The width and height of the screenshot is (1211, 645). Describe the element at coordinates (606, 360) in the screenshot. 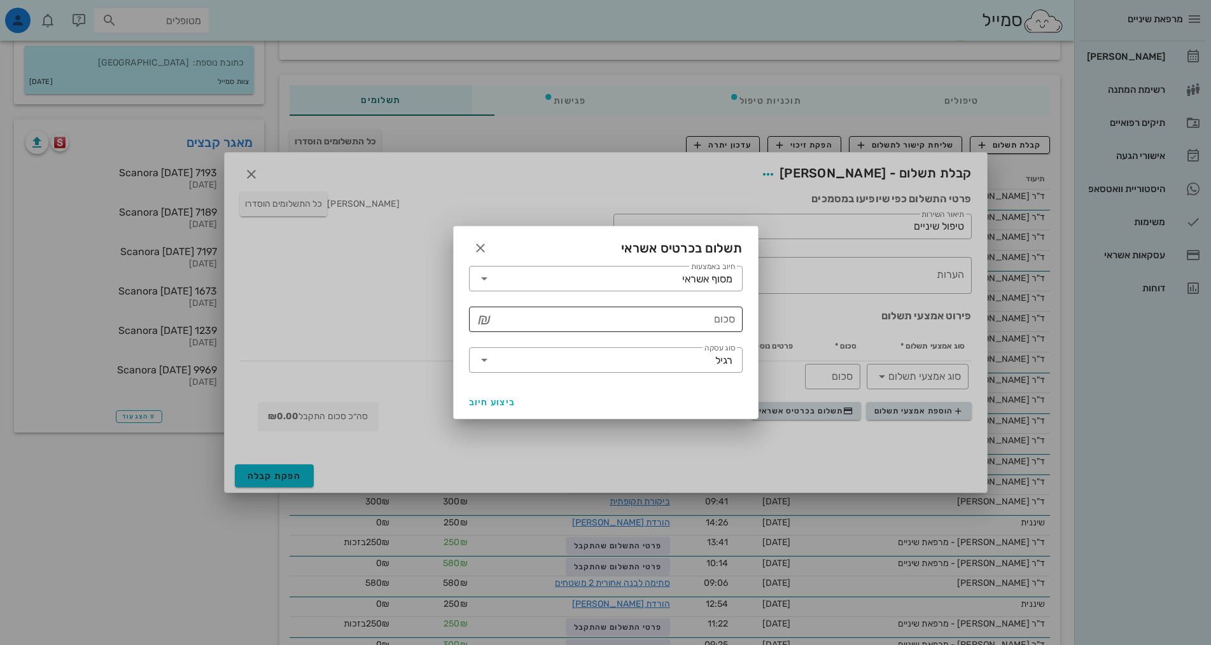

I see `div: סוג עסקהרגיל` at that location.